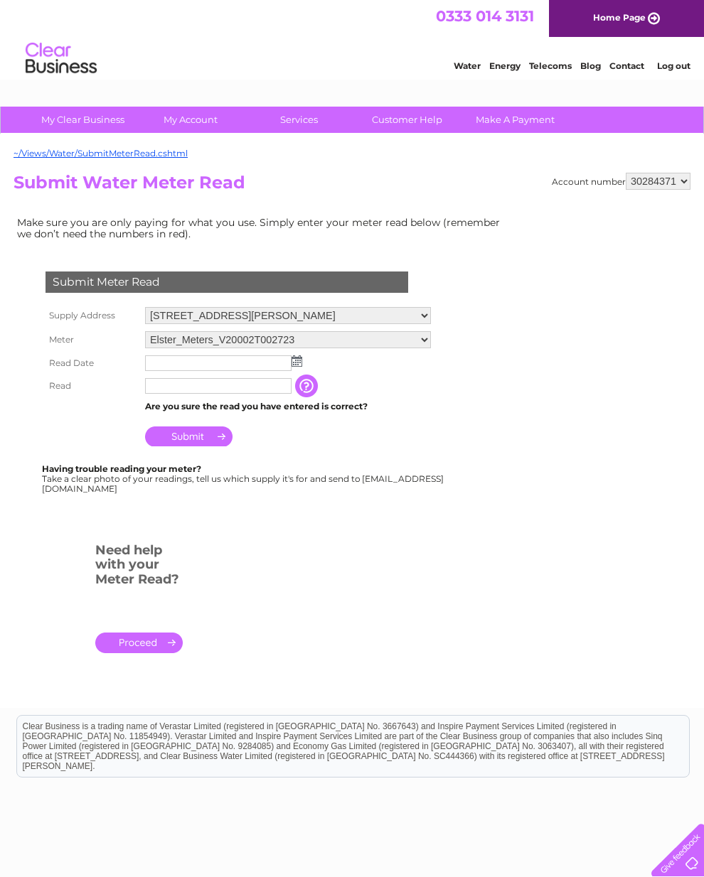 Image resolution: width=704 pixels, height=877 pixels. Describe the element at coordinates (122, 469) in the screenshot. I see `b: Having trouble reading your meter?` at that location.